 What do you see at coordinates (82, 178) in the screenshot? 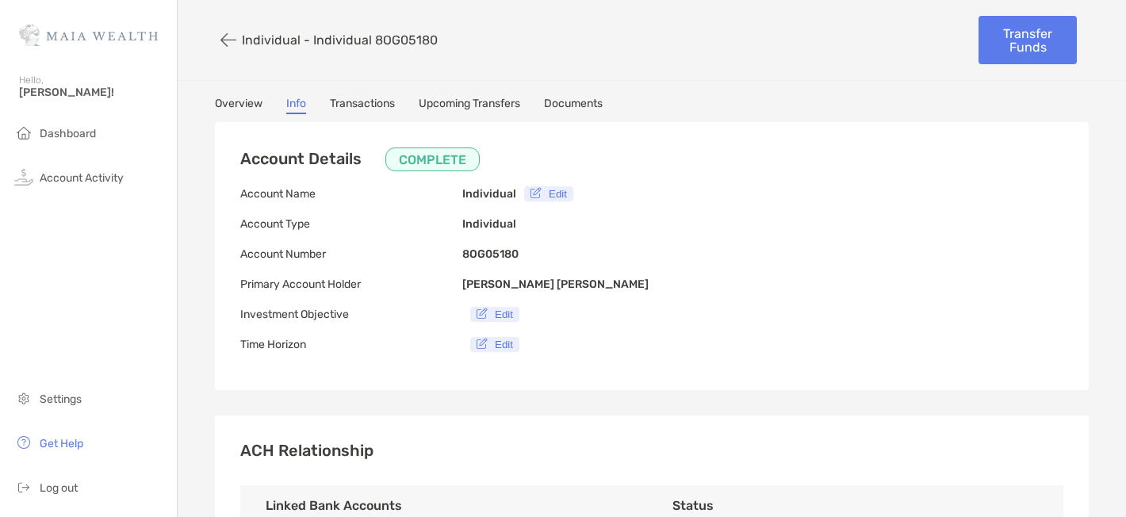
I see `span: Account Activity` at bounding box center [82, 178].